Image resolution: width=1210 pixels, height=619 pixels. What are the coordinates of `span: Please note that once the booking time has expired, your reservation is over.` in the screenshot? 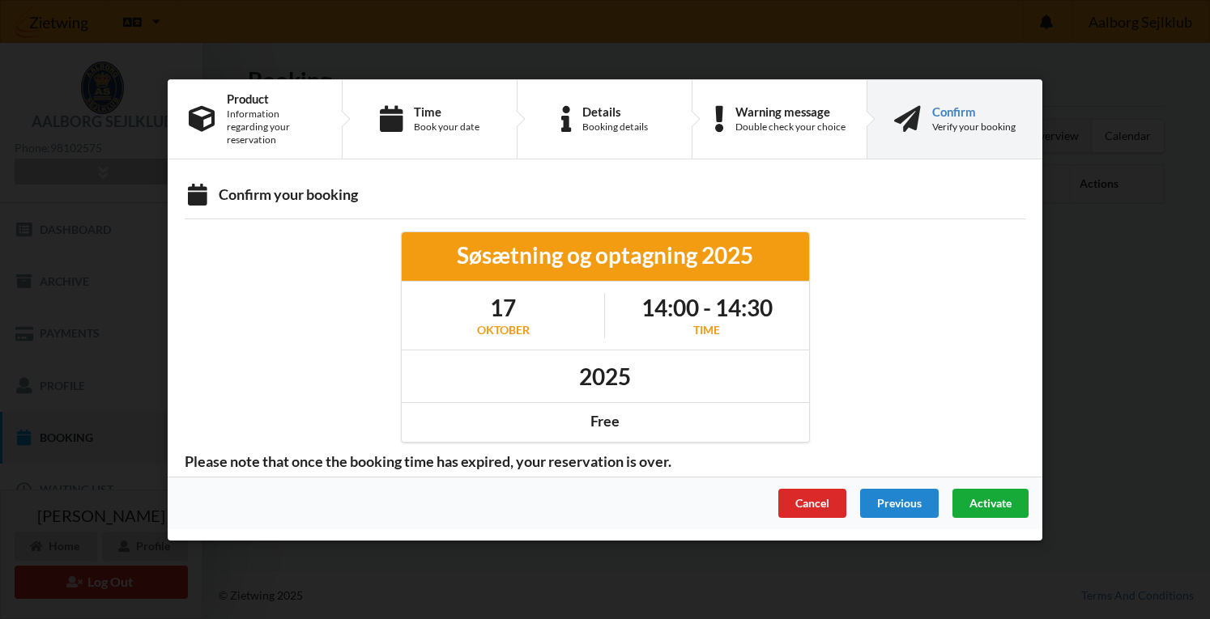 It's located at (427, 461).